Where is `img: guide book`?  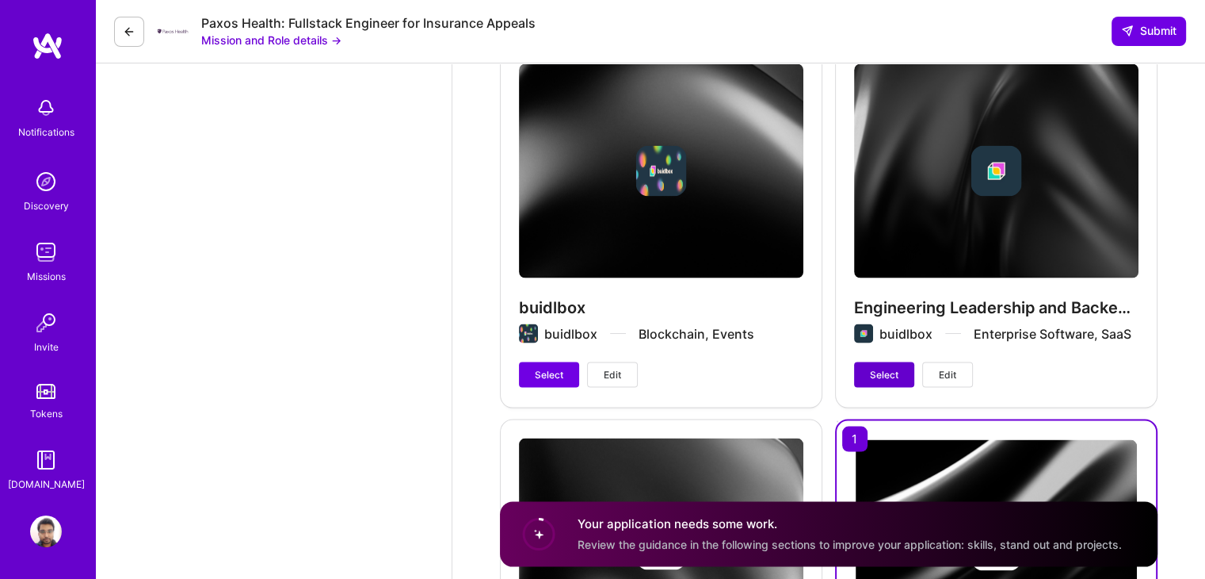
img: guide book is located at coordinates (46, 460).